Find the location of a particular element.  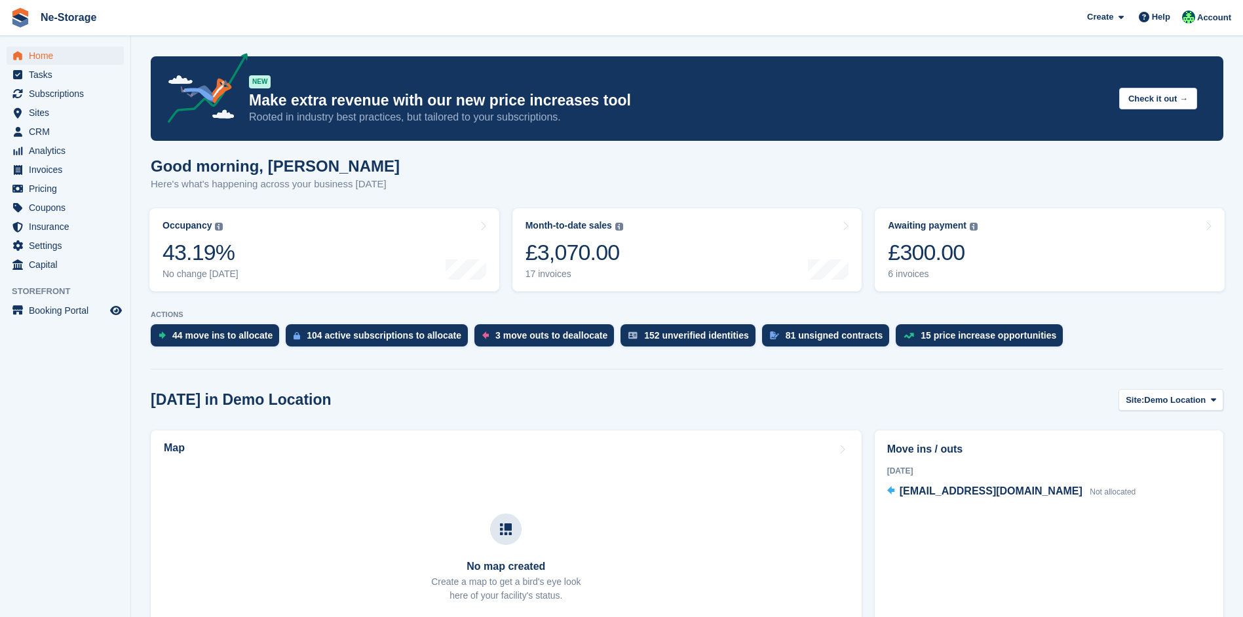

span: Not allocated is located at coordinates (1113, 492).